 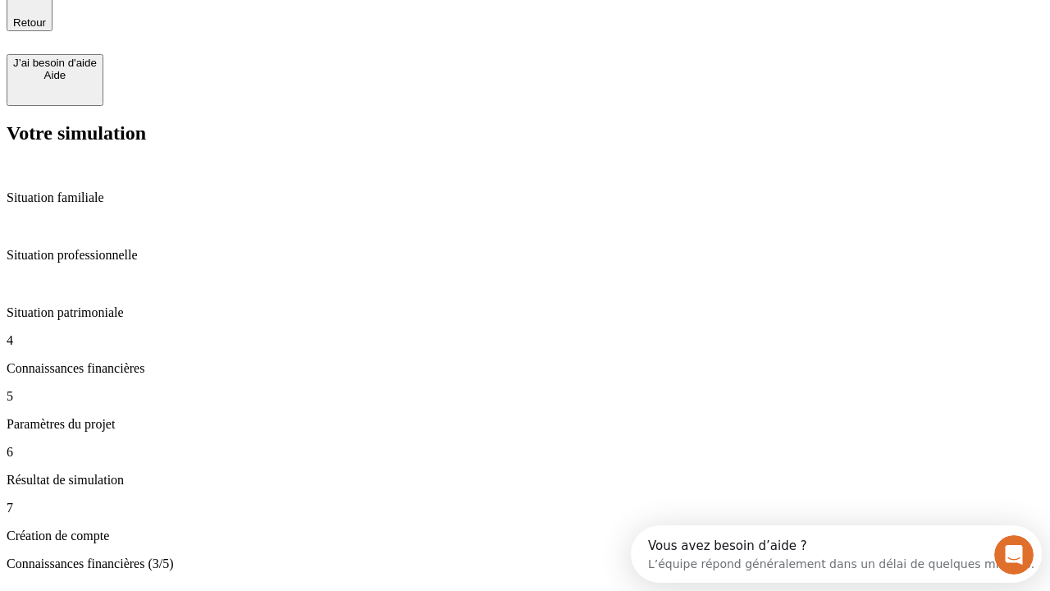 I want to click on p: Connaissances financières (3/5), so click(x=525, y=564).